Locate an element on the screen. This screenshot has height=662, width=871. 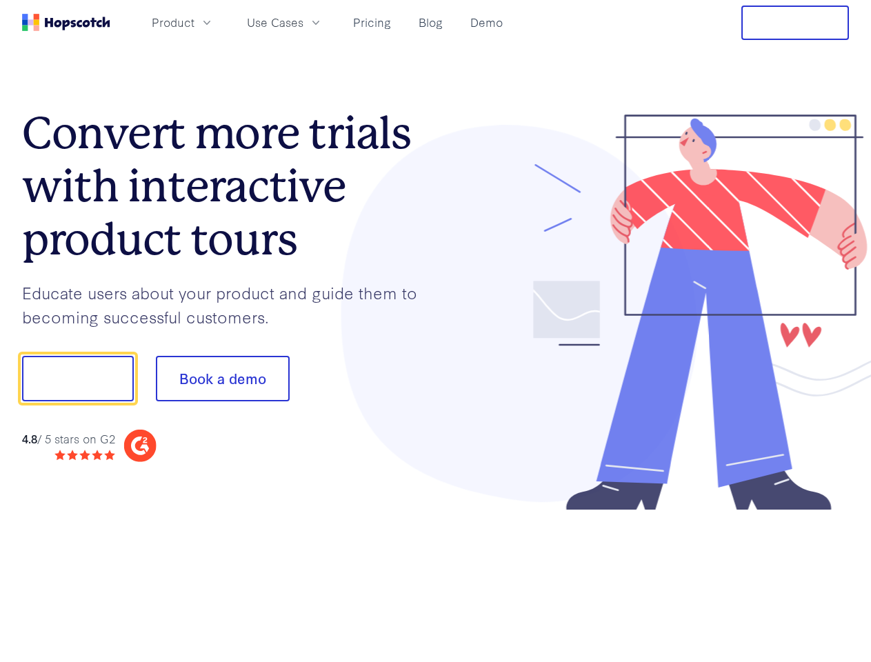
a: Home is located at coordinates (66, 22).